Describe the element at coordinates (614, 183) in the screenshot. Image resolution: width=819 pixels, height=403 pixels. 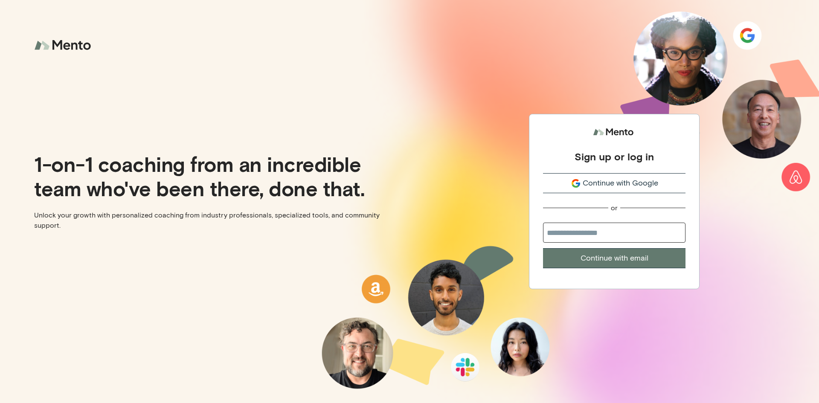
I see `button: Continue with Google` at that location.